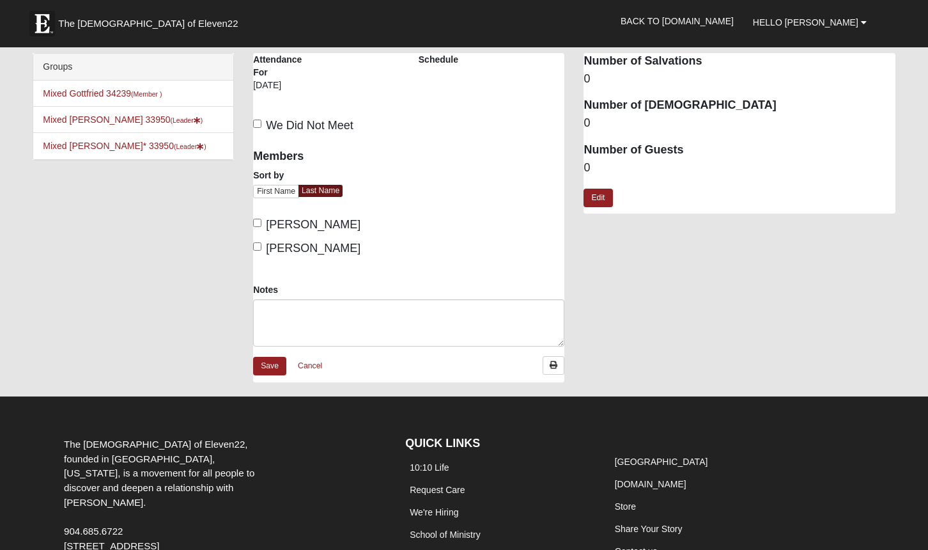  I want to click on a: 10:10 Life, so click(430, 467).